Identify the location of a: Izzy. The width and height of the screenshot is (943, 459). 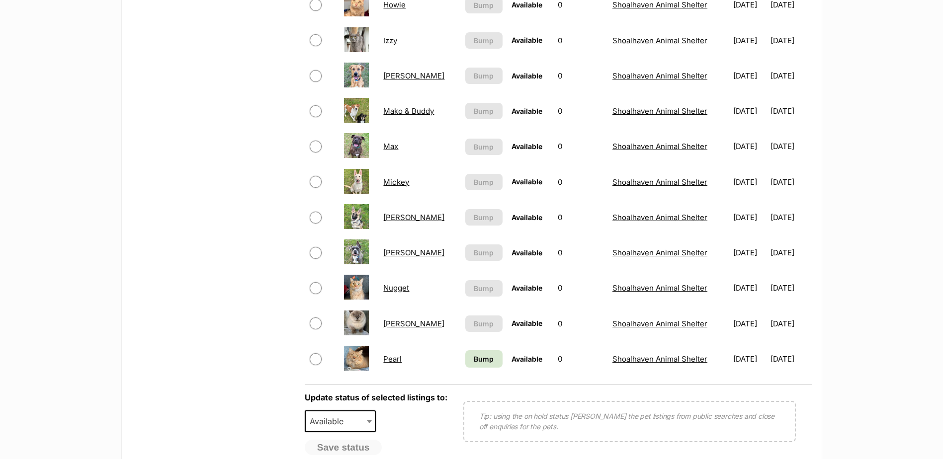
(390, 40).